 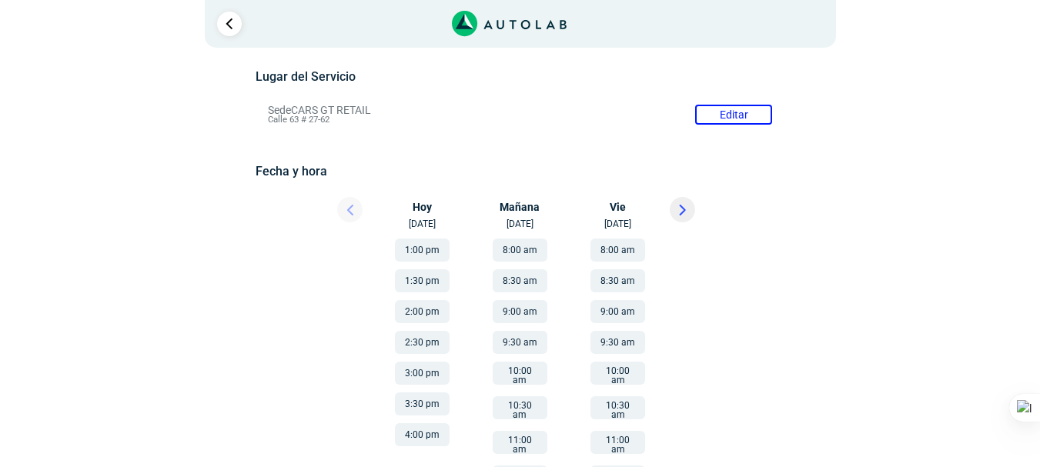 What do you see at coordinates (422, 435) in the screenshot?
I see `button: 4:00 pm` at bounding box center [422, 435].